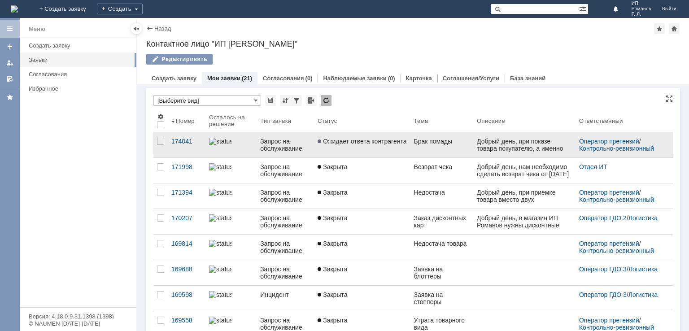 The width and height of the screenshot is (689, 331). What do you see at coordinates (471, 78) in the screenshot?
I see `a: Соглашения/Услуги` at bounding box center [471, 78].